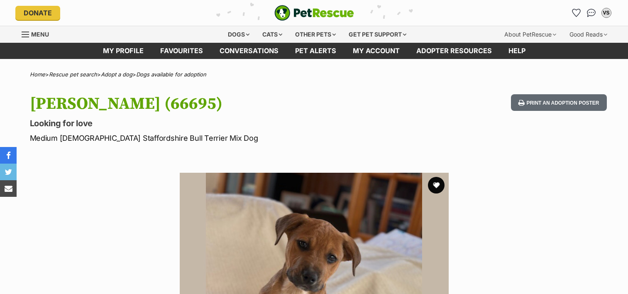 The width and height of the screenshot is (628, 294). Describe the element at coordinates (376, 51) in the screenshot. I see `a: My account` at that location.